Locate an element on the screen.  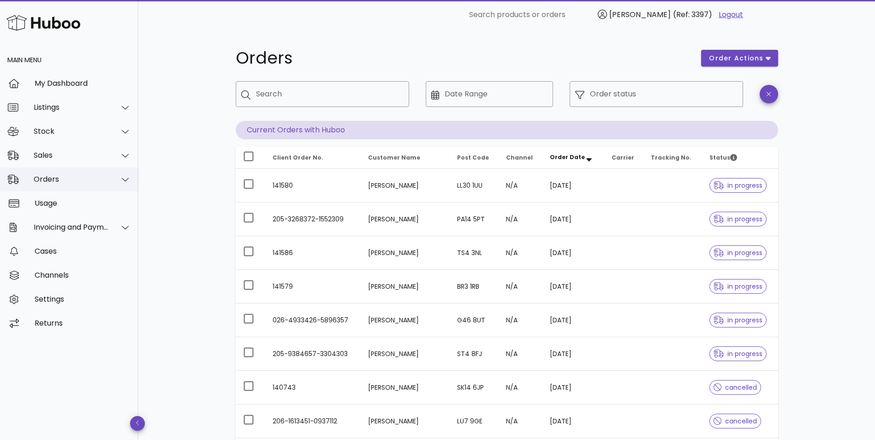
th: Tracking No. is located at coordinates (672, 158).